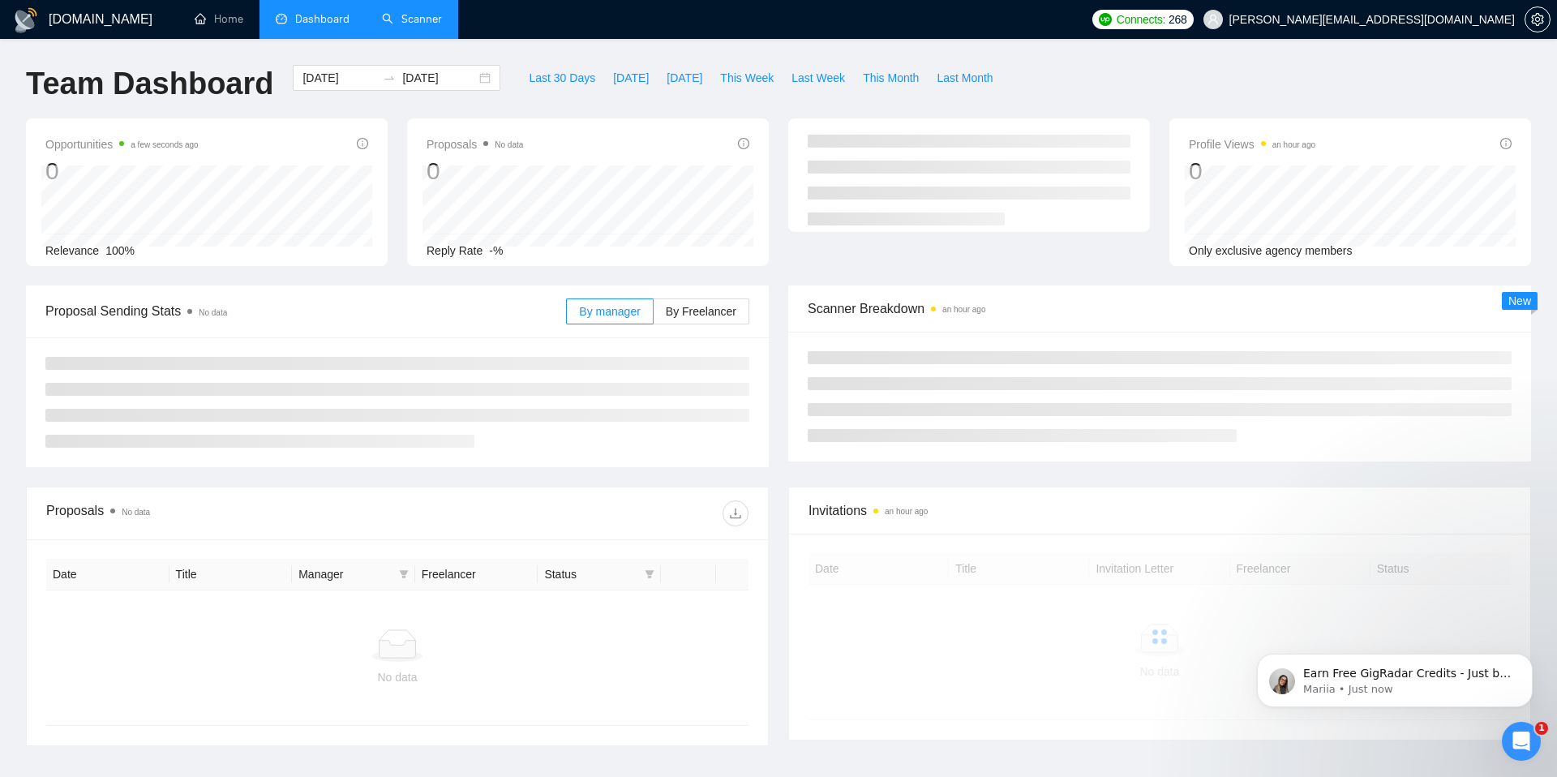 This screenshot has width=1557, height=777. I want to click on a: homeHome, so click(219, 19).